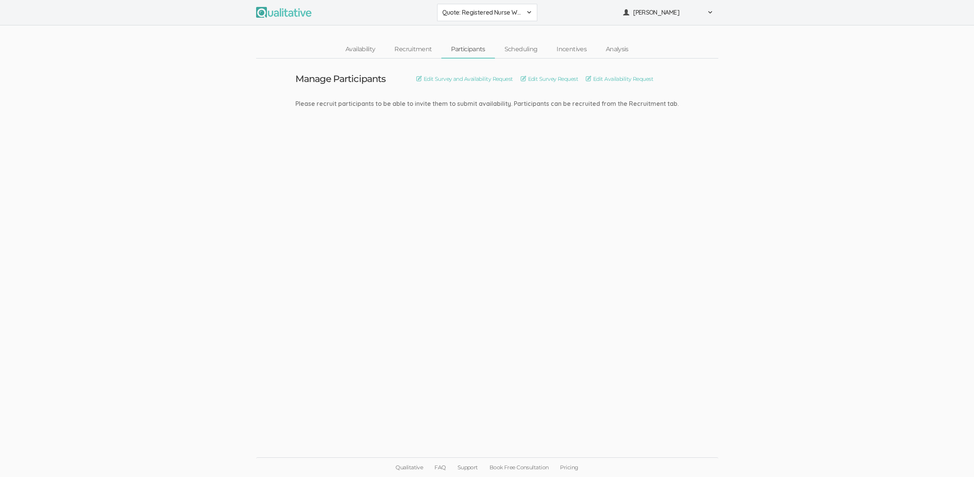 This screenshot has height=477, width=974. What do you see at coordinates (617, 49) in the screenshot?
I see `a: Analysis` at bounding box center [617, 49].